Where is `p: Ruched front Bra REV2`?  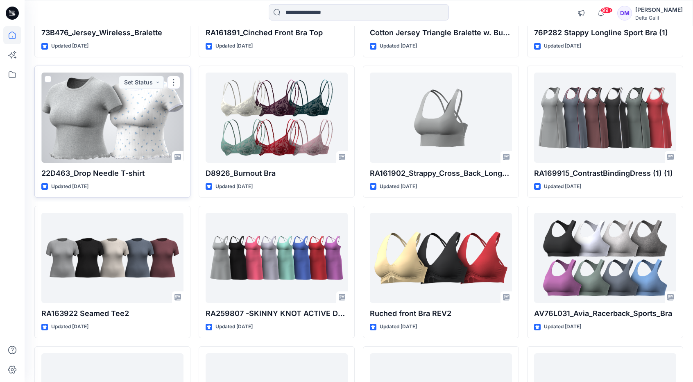
p: Ruched front Bra REV2 is located at coordinates (441, 314).